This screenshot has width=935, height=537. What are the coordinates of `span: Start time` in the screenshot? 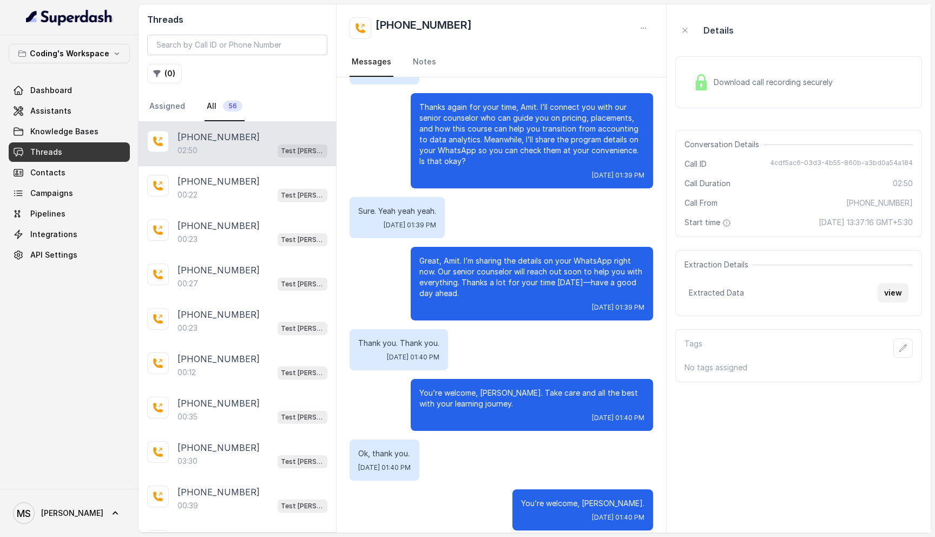 It's located at (709, 222).